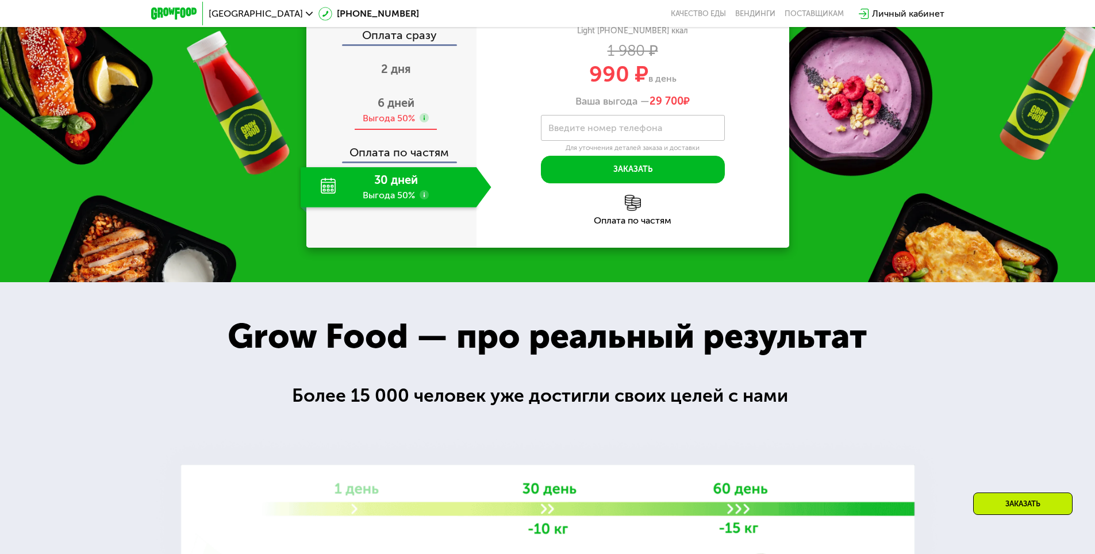 This screenshot has height=554, width=1095. Describe the element at coordinates (633, 102) in the screenshot. I see `div: Ваша выгода —` at that location.